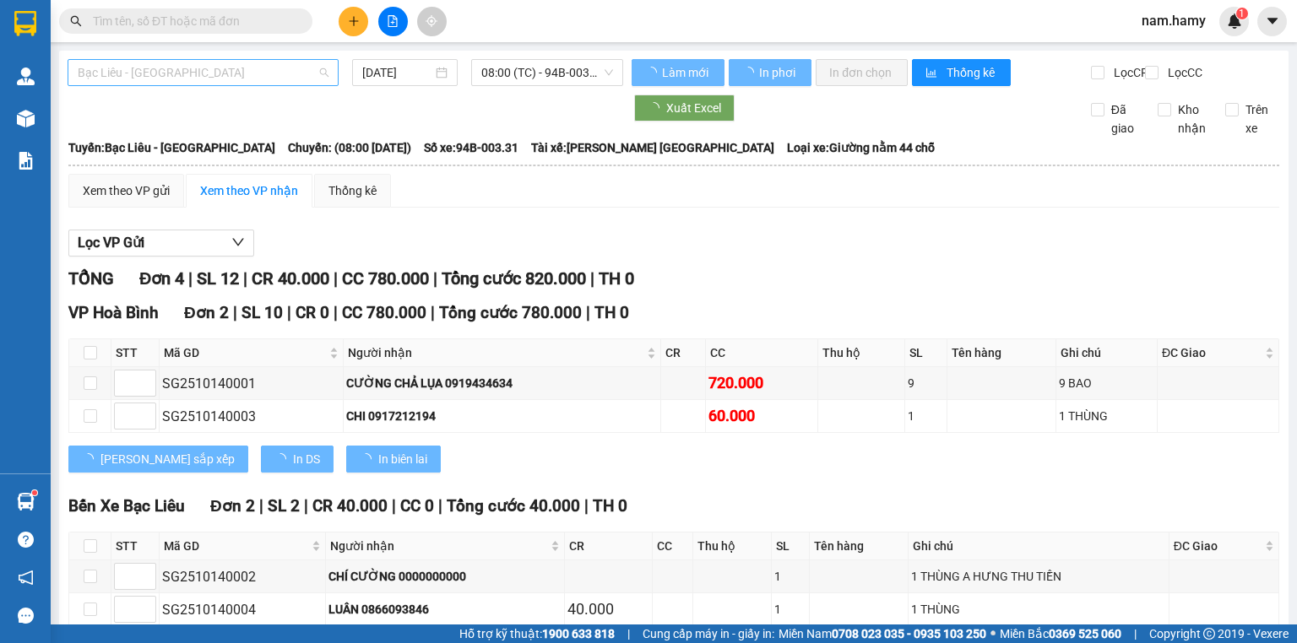  What do you see at coordinates (1235, 21) in the screenshot?
I see `img: icon-new-feature` at bounding box center [1235, 21].